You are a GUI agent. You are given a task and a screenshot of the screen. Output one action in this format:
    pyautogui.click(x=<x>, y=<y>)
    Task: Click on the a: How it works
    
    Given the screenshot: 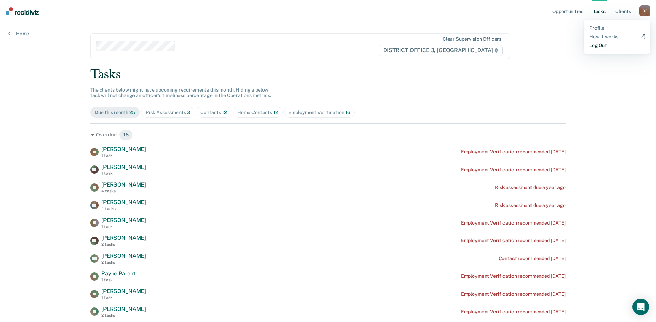 What is the action you would take?
    pyautogui.click(x=617, y=37)
    